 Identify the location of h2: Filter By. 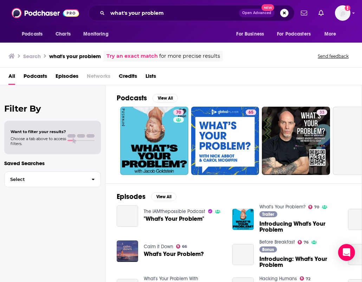
(52, 108).